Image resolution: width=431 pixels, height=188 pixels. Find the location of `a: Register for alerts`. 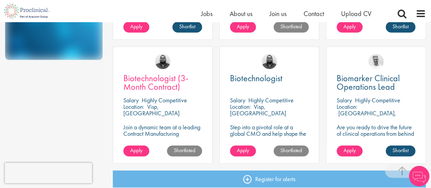

a: Register for alerts is located at coordinates (269, 179).